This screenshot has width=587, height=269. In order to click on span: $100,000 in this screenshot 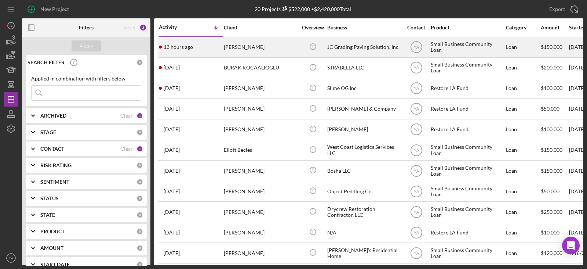, I will do `click(552, 129)`.